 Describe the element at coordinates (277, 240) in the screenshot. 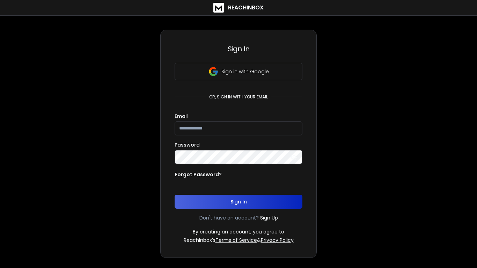

I see `span: Privacy Policy` at that location.